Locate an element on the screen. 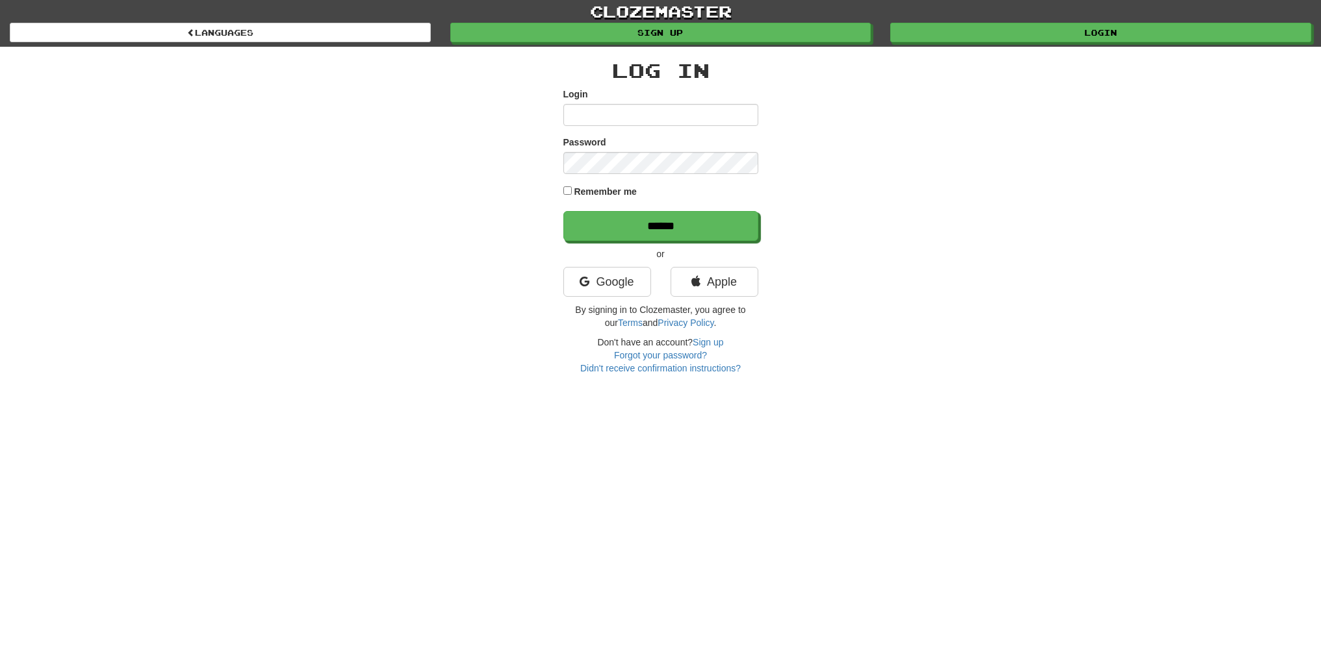  a: Languages is located at coordinates (220, 32).